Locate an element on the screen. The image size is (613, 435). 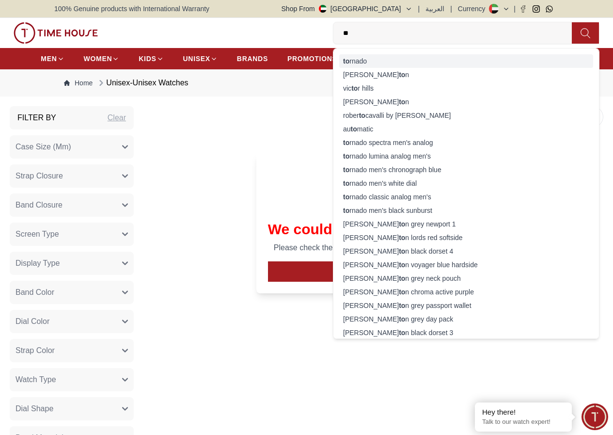
button: Strap Closure is located at coordinates (72, 176).